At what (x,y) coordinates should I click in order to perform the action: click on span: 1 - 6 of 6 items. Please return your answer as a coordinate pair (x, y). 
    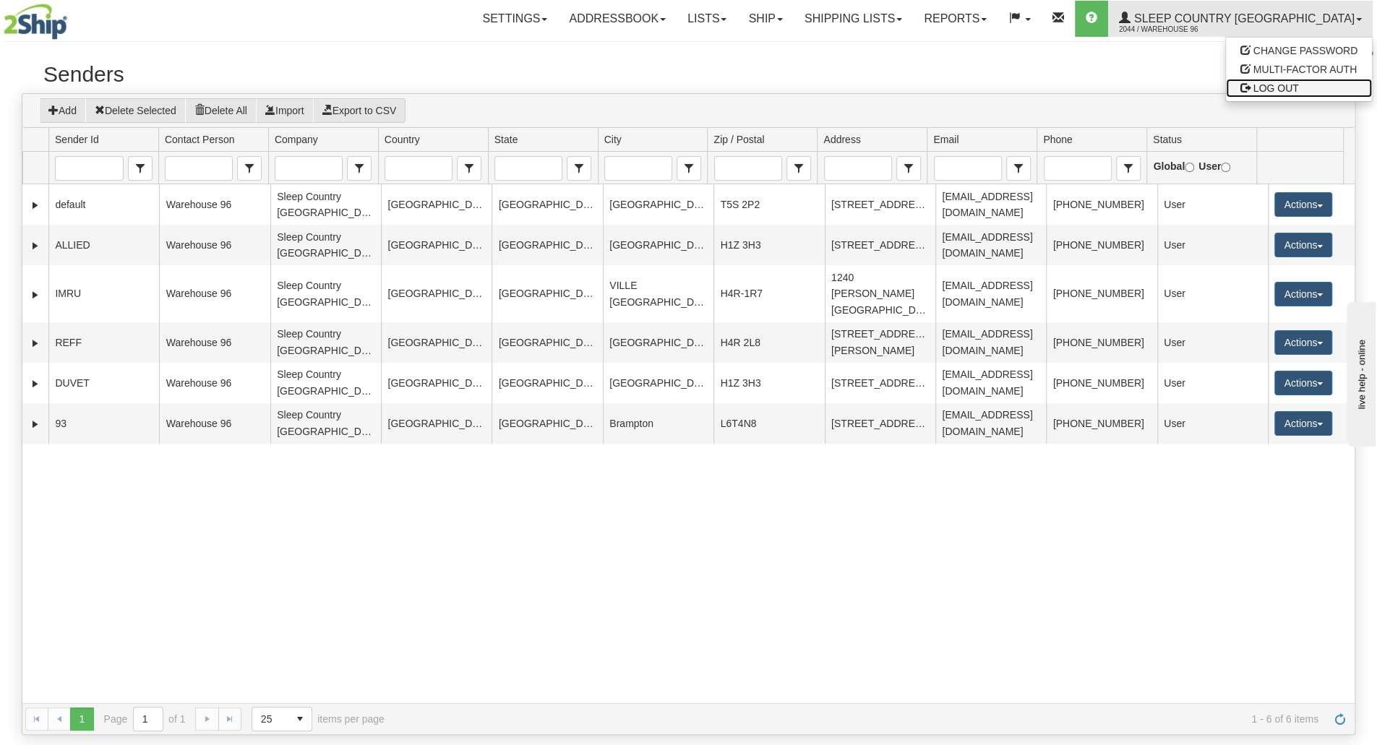
    Looking at the image, I should click on (861, 719).